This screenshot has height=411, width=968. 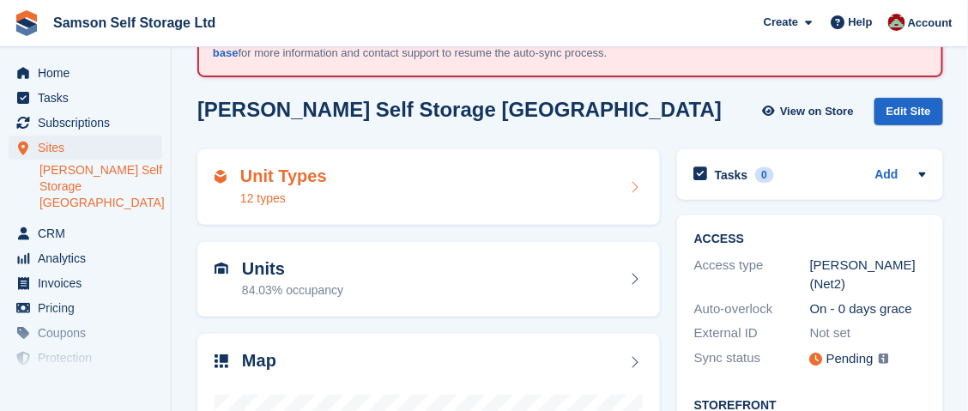 I want to click on a: Unit Types 12 types, so click(x=428, y=187).